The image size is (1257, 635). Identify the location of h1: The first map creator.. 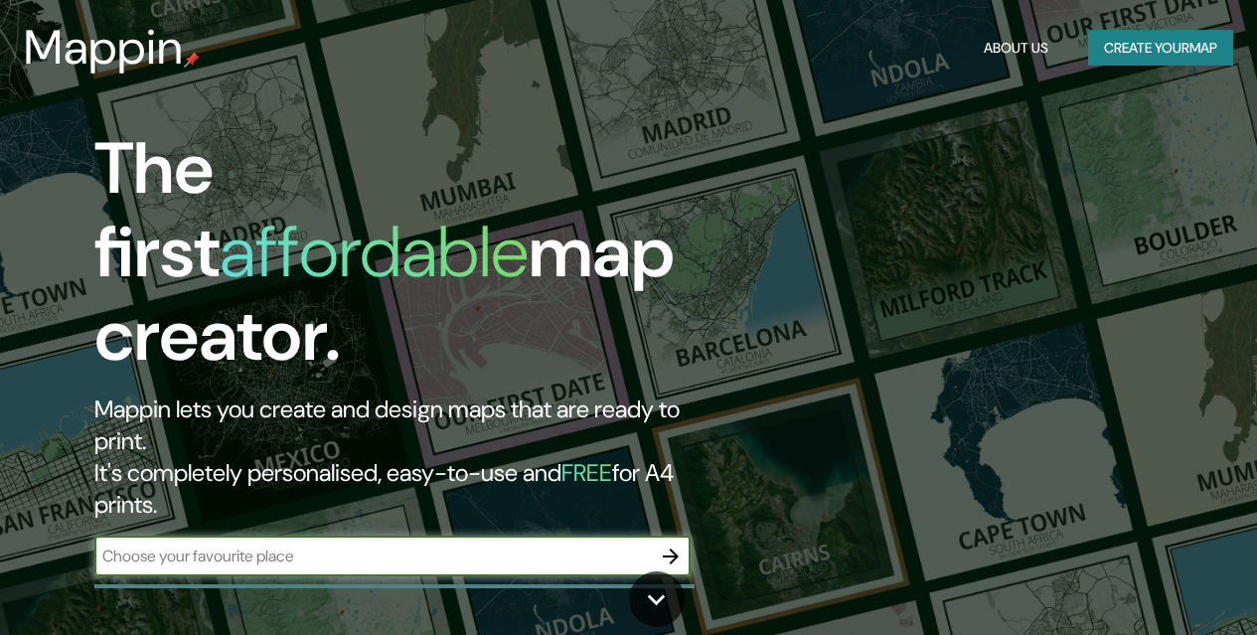
(408, 260).